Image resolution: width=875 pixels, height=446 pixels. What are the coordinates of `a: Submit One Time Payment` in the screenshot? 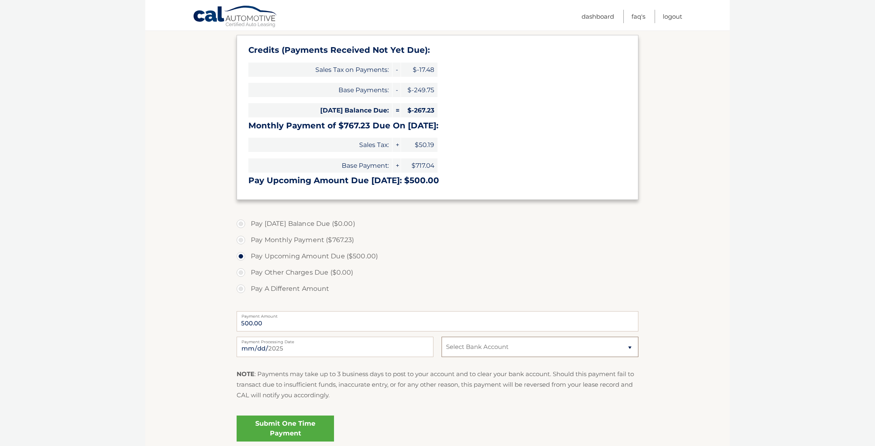 It's located at (285, 428).